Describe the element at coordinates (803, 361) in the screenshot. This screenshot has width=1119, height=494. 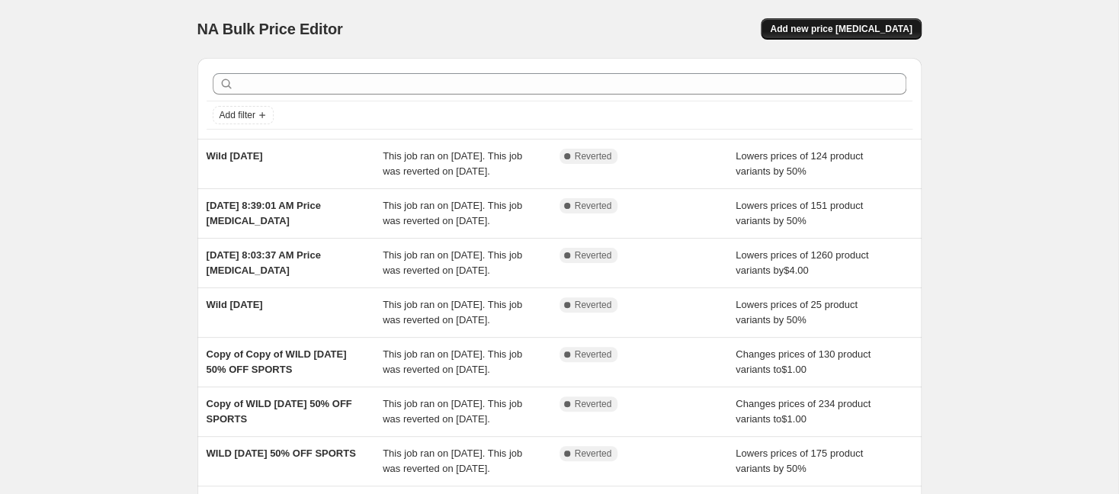
I see `span: Changes prices of 130 product variants to` at that location.